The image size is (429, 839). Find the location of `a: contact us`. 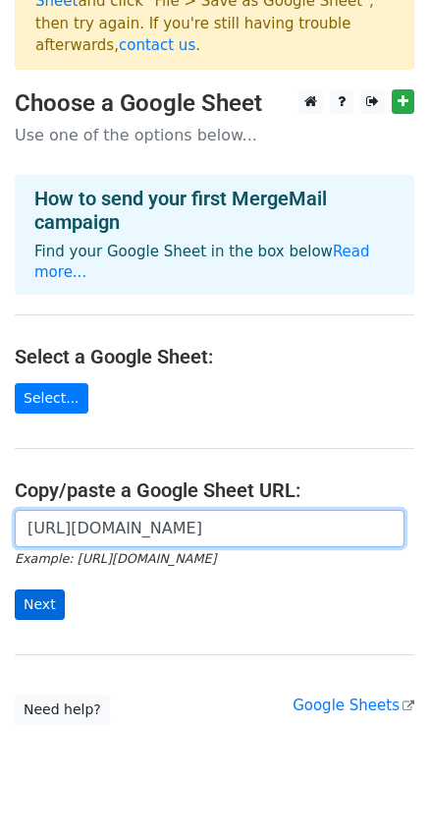

a: contact us is located at coordinates (157, 45).